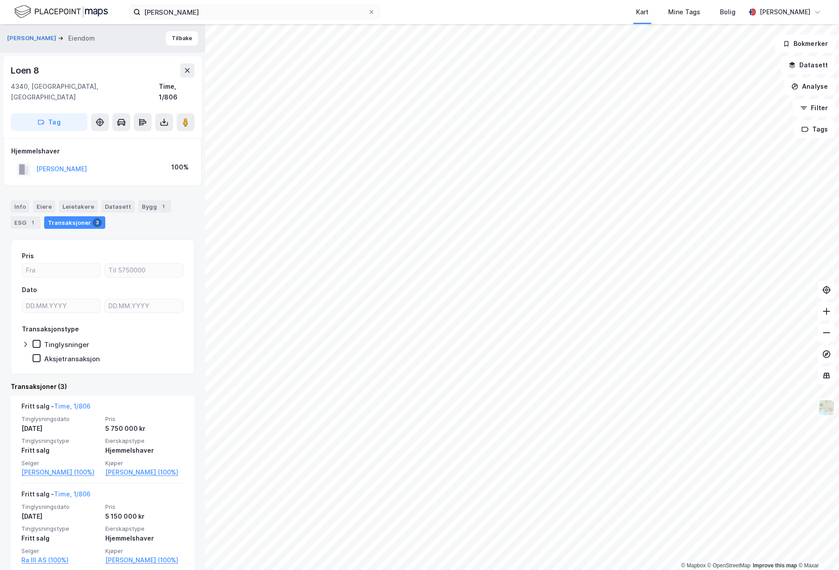 Image resolution: width=839 pixels, height=570 pixels. Describe the element at coordinates (827, 408) in the screenshot. I see `img: Z` at that location.